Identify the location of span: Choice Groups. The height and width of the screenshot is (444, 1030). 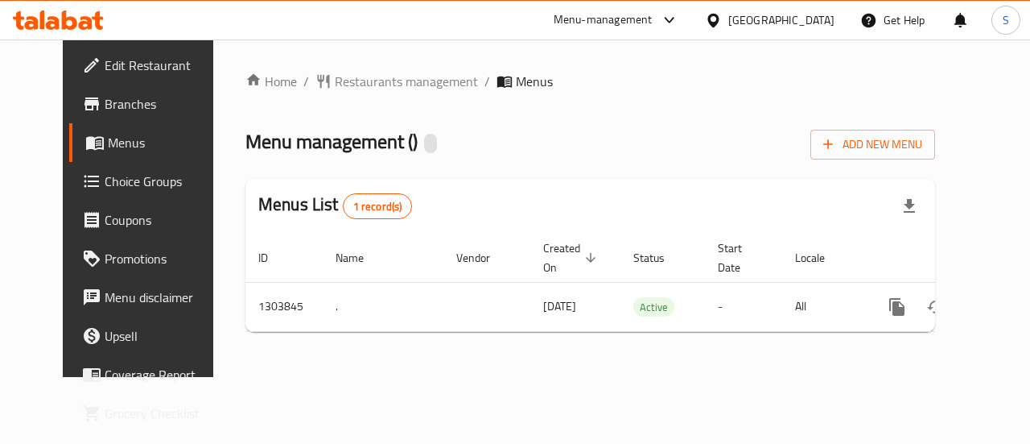
(163, 181).